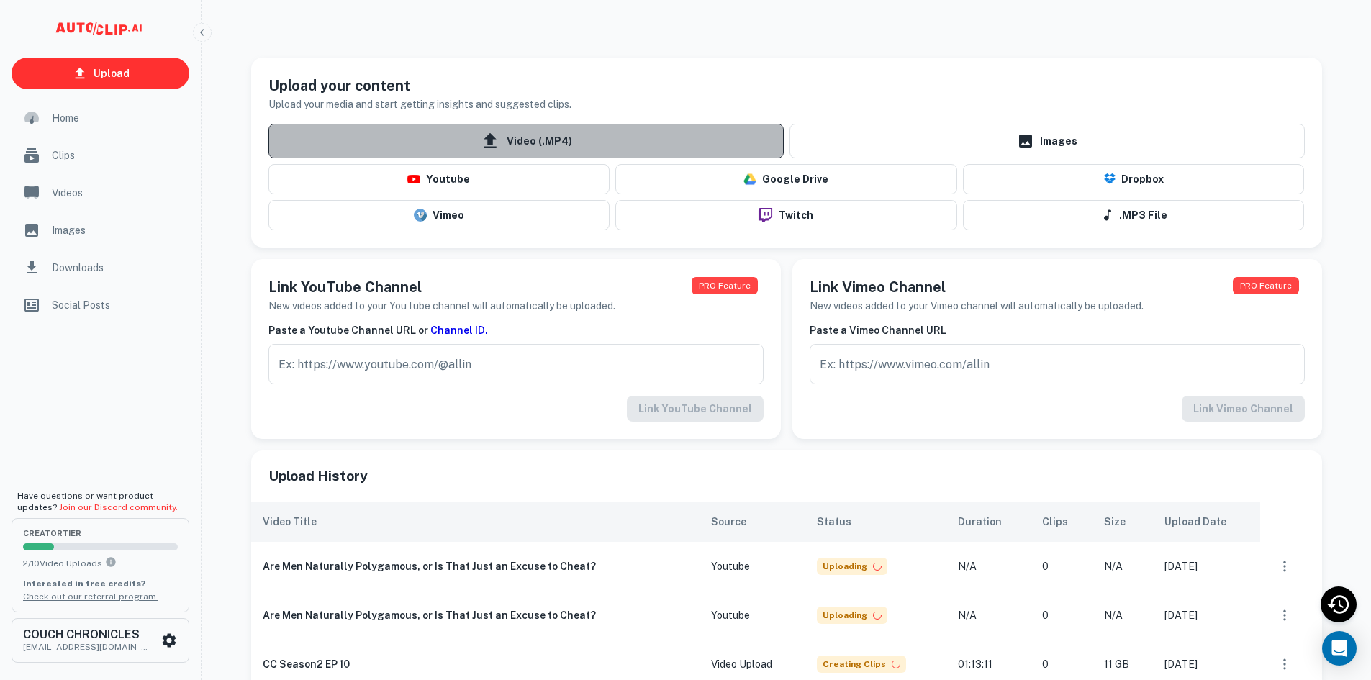  Describe the element at coordinates (977, 306) in the screenshot. I see `h6: New videos added to your Vimeo channel will automatically be uploaded.` at that location.